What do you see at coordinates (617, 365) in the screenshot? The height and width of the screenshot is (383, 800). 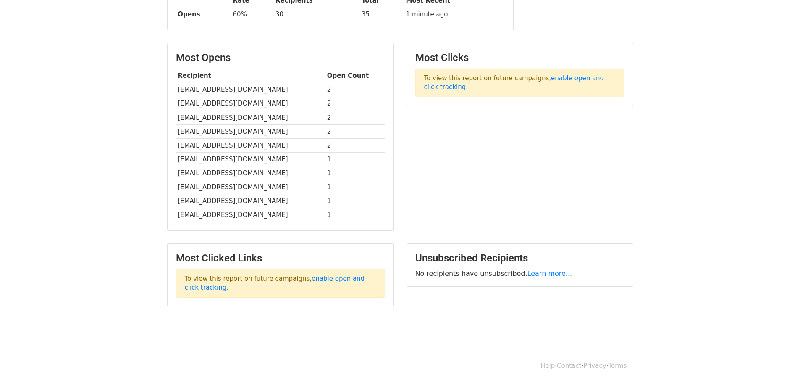 I see `a: Terms` at bounding box center [617, 365].